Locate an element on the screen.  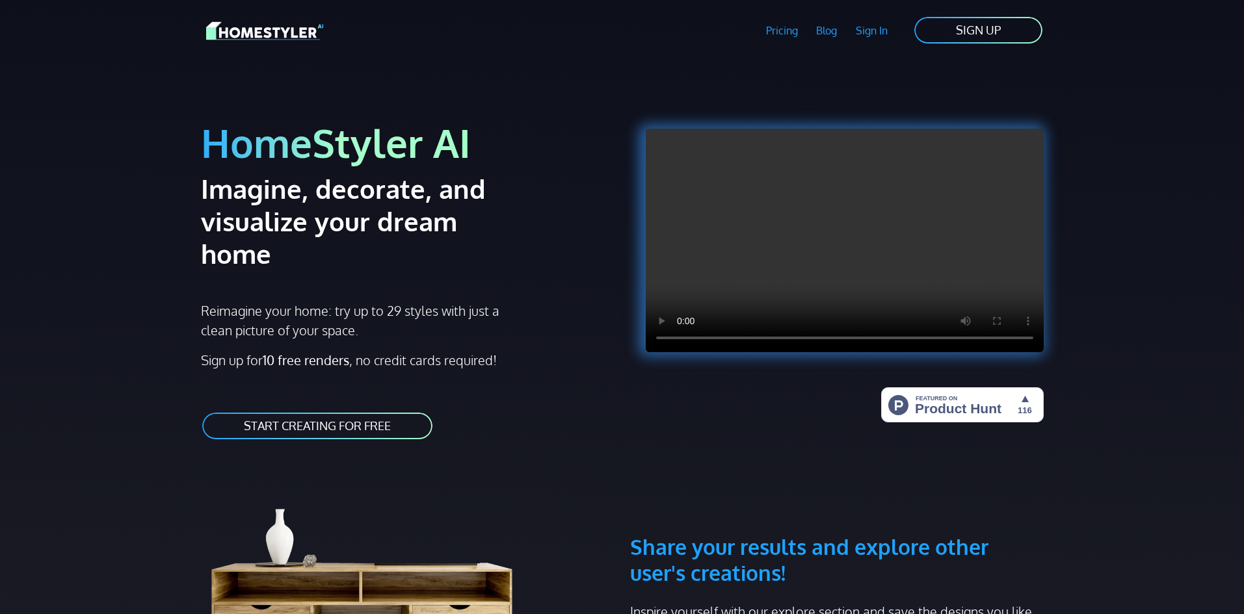
img: HomeStyler AI logo is located at coordinates (265, 31).